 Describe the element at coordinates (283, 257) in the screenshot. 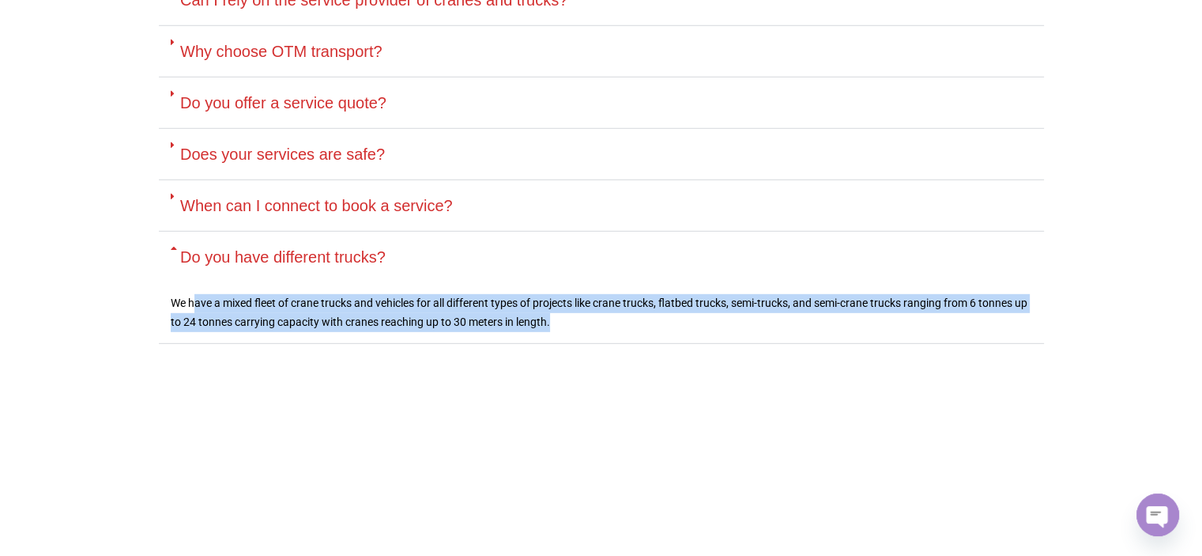

I see `a: Do you have different trucks?` at that location.